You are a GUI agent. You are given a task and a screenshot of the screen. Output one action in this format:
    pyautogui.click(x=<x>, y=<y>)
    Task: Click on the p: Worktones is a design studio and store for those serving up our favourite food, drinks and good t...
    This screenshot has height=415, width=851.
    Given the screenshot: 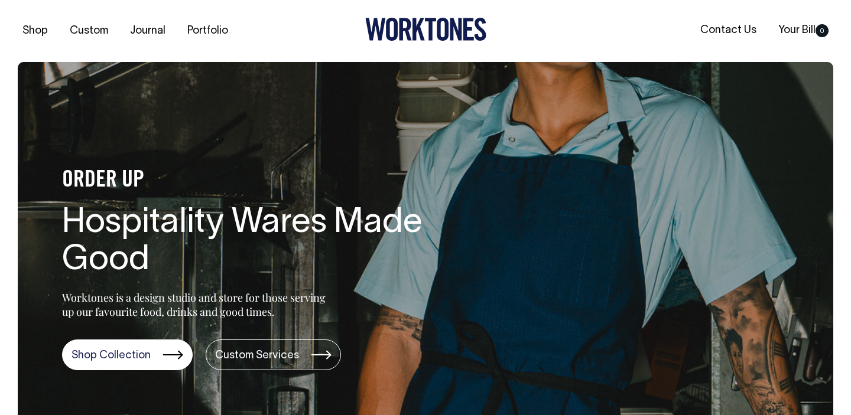 What is the action you would take?
    pyautogui.click(x=196, y=305)
    